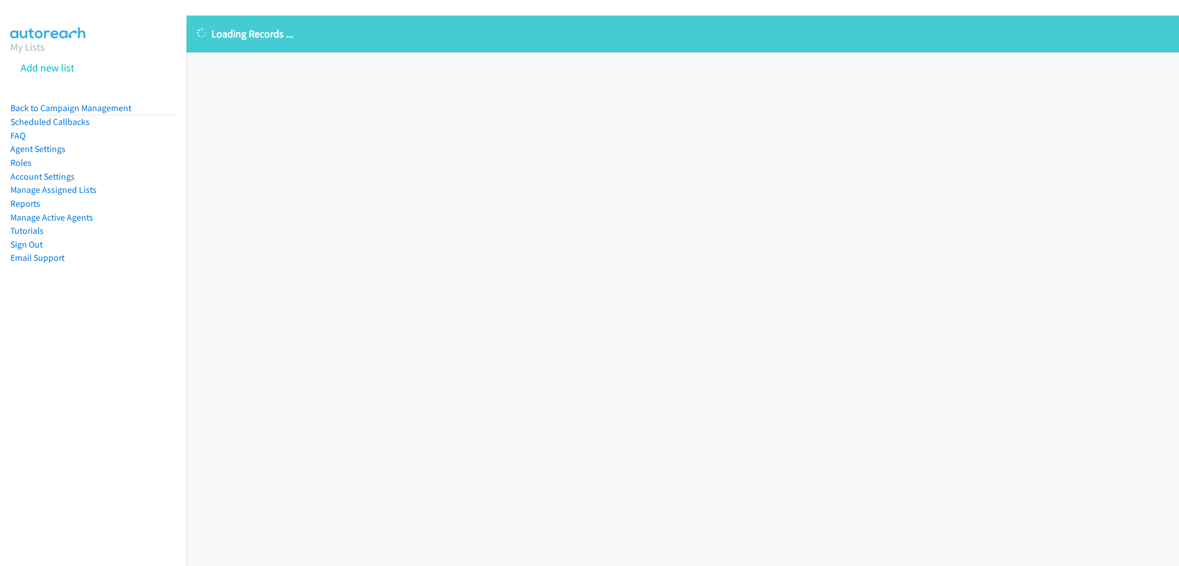 This screenshot has width=1179, height=566. I want to click on a: Account Settings, so click(43, 176).